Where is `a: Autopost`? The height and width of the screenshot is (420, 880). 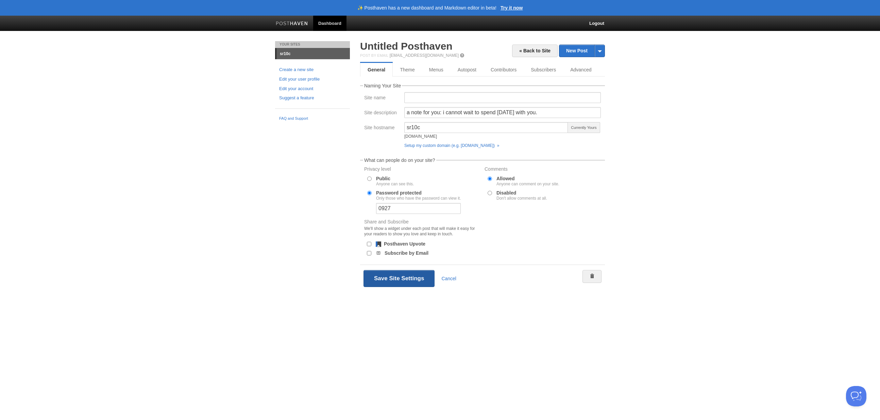 a: Autopost is located at coordinates (467, 70).